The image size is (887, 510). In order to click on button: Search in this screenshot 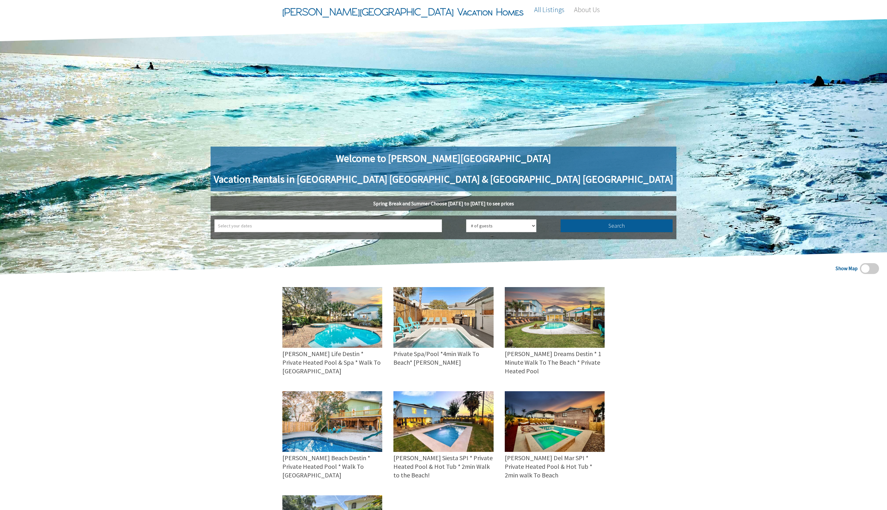, I will do `click(617, 226)`.